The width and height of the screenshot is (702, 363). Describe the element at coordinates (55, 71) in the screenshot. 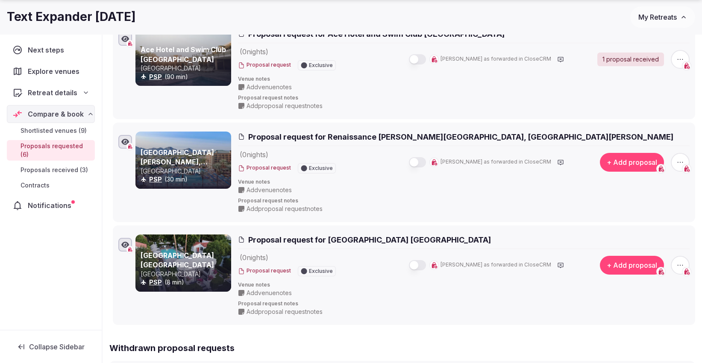

I see `span: Explore venues` at that location.